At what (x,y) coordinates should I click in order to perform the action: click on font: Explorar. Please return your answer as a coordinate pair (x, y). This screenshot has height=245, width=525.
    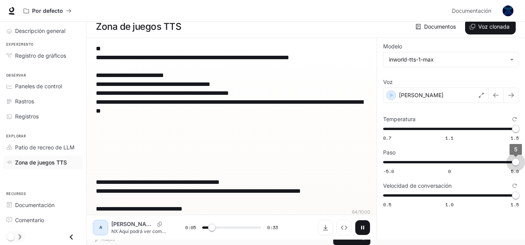
    Looking at the image, I should click on (16, 136).